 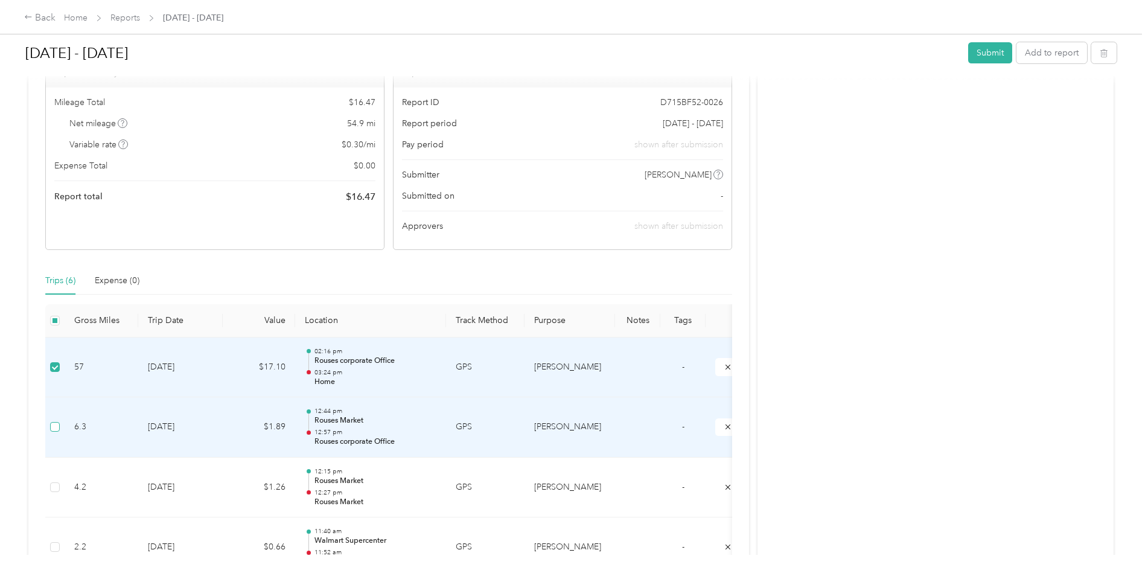 I want to click on span: Approvers, so click(x=422, y=226).